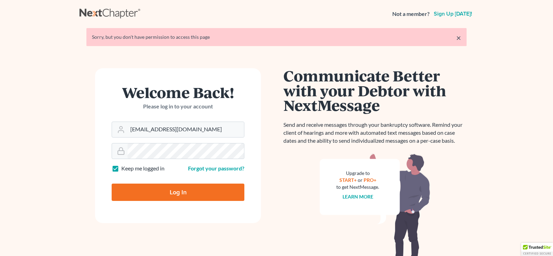 This screenshot has height=256, width=553. What do you see at coordinates (277, 37) in the screenshot?
I see `div: Sorry, but you don't have permission to access this page` at bounding box center [277, 37].